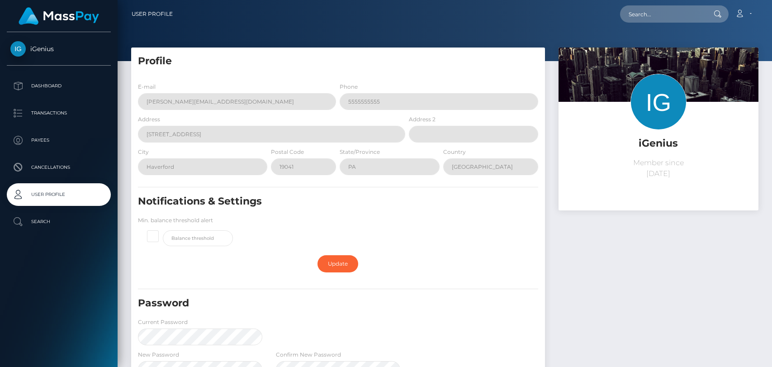  I want to click on label: E-mail, so click(147, 87).